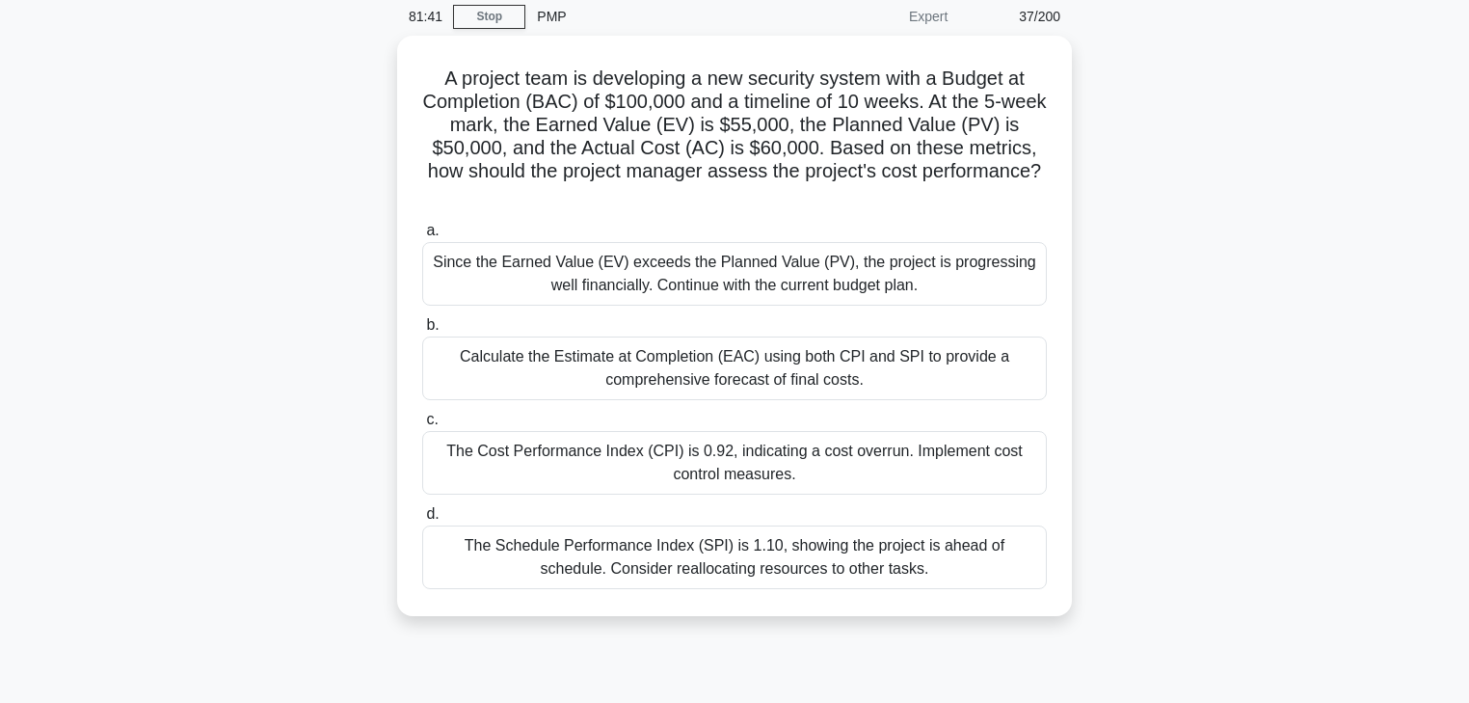 The height and width of the screenshot is (703, 1469). Describe the element at coordinates (734, 274) in the screenshot. I see `div: Since the Earned Value (EV) exceeds the Planned Value (PV), the project is progressing well finan...` at that location.